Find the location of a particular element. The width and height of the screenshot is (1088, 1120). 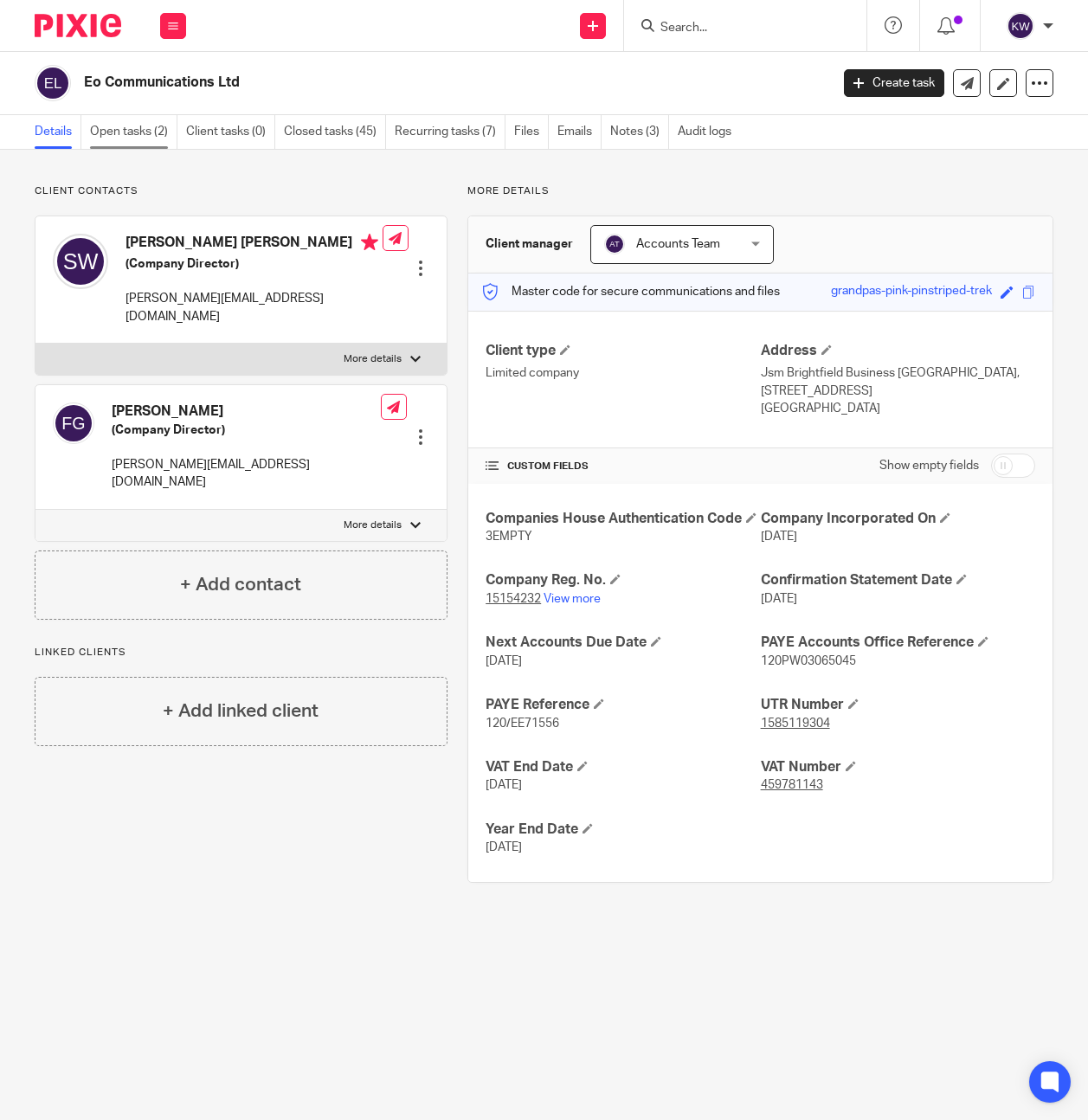

h4: Address is located at coordinates (897, 350).